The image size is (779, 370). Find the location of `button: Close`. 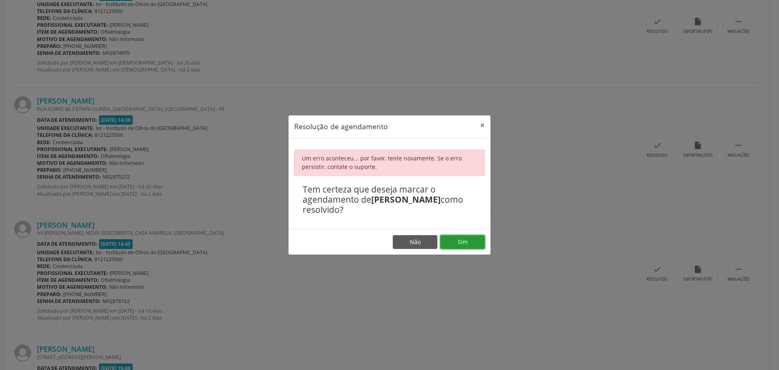

button: Close is located at coordinates (483, 125).